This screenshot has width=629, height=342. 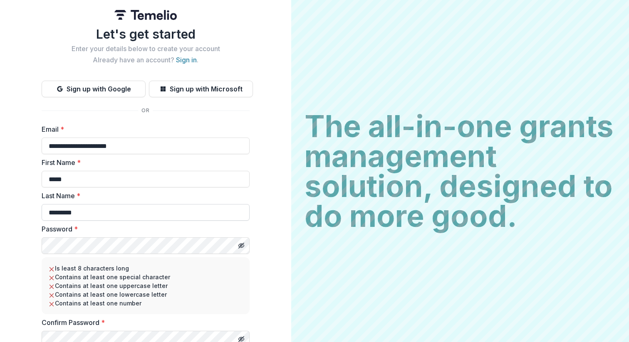 I want to click on button: Sign up with Microsoft, so click(x=201, y=89).